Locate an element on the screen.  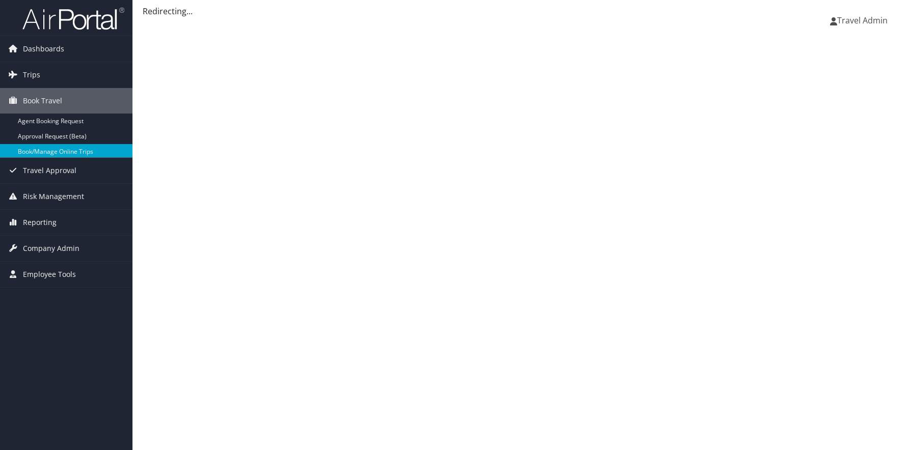
span: Book Travel is located at coordinates (42, 101).